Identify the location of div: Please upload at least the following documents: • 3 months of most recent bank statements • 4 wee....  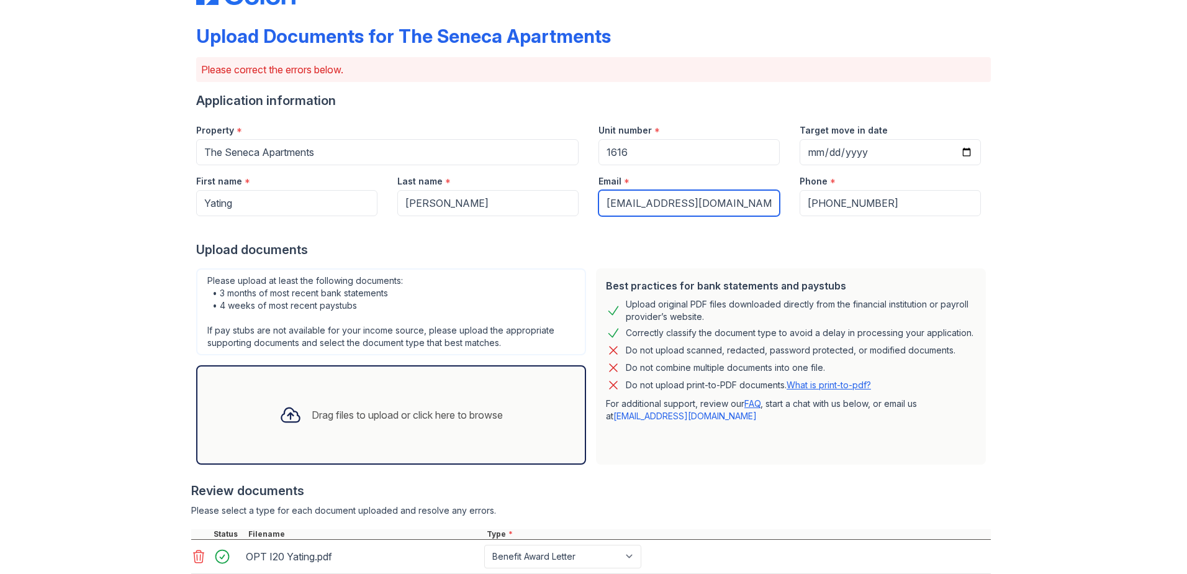
(391, 312).